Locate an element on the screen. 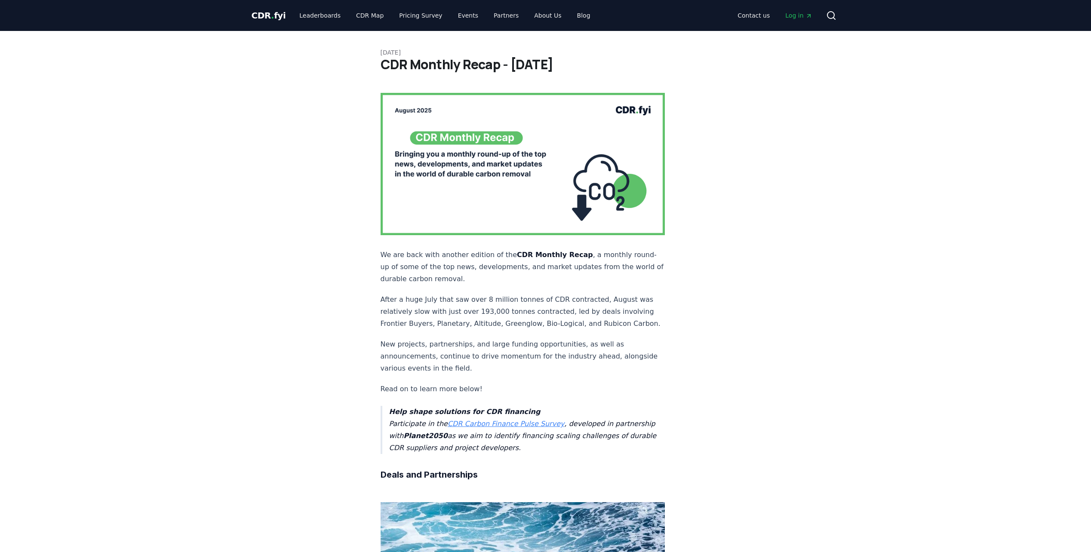 Image resolution: width=1091 pixels, height=552 pixels. a: Events is located at coordinates (468, 15).